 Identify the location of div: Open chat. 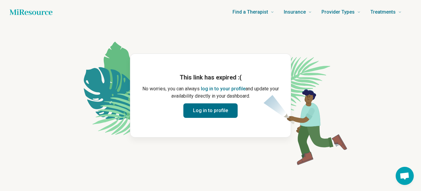
(405, 175).